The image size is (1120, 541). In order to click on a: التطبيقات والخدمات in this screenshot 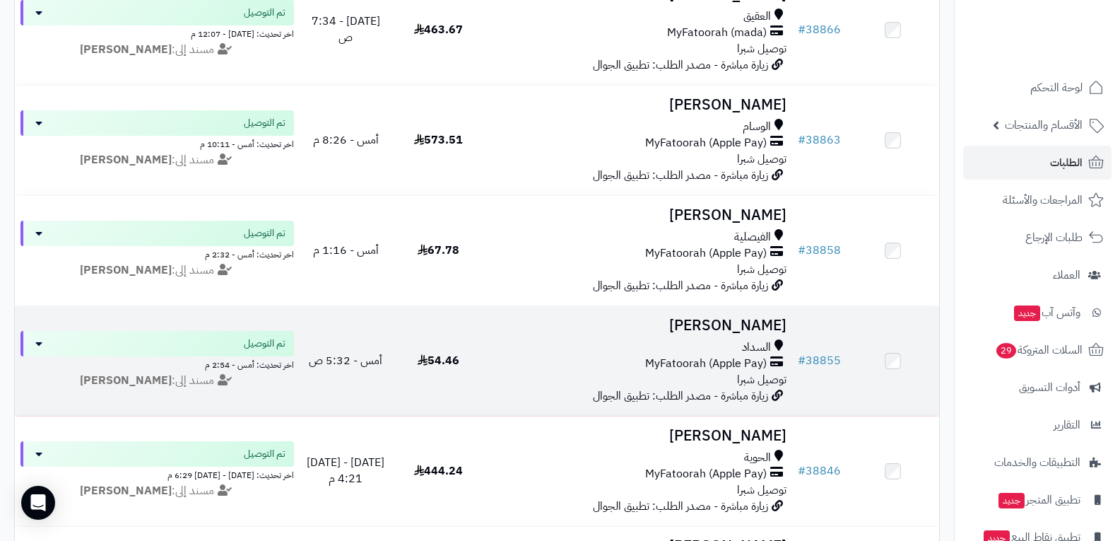, I will do `click(1038, 462)`.